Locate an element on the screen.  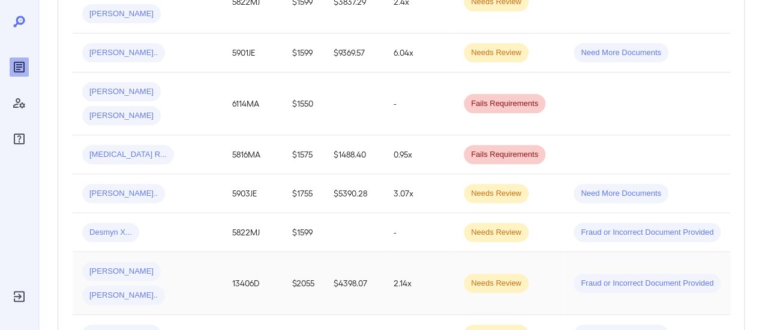
div: Manage Users is located at coordinates (19, 103).